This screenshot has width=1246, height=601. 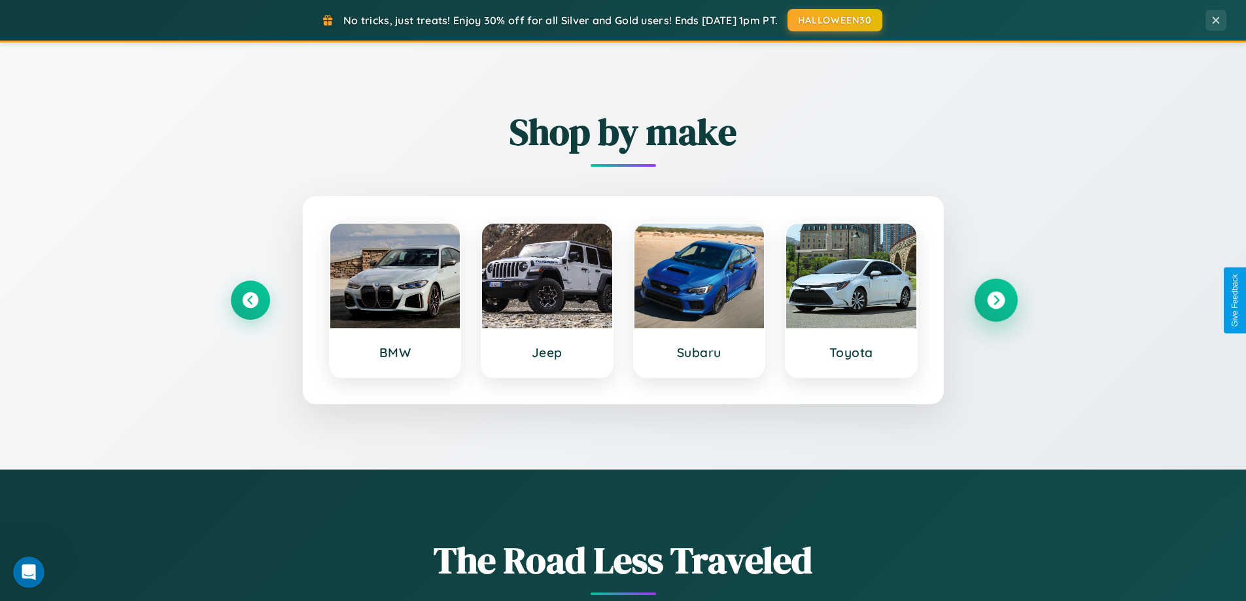 What do you see at coordinates (835, 20) in the screenshot?
I see `button: HALLOWEEN30` at bounding box center [835, 20].